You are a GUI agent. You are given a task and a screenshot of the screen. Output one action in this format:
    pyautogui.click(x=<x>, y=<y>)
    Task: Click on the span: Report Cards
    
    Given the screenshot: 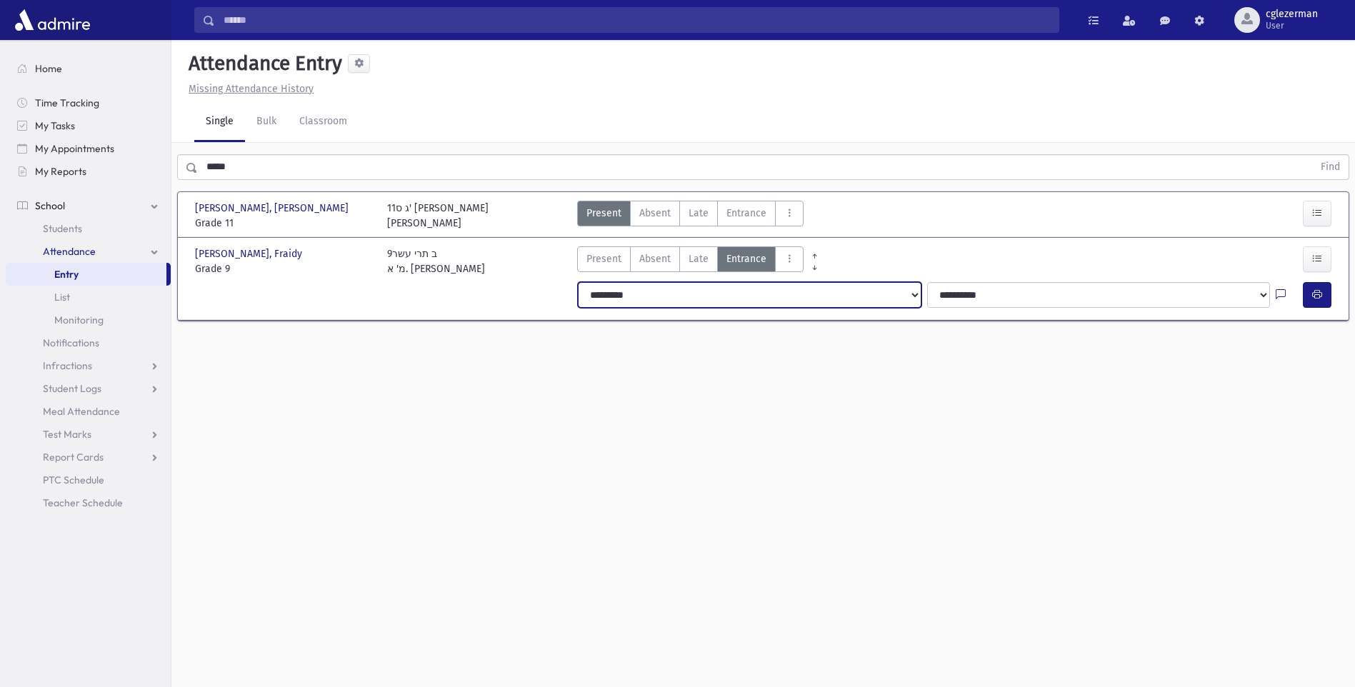 What is the action you would take?
    pyautogui.click(x=73, y=457)
    